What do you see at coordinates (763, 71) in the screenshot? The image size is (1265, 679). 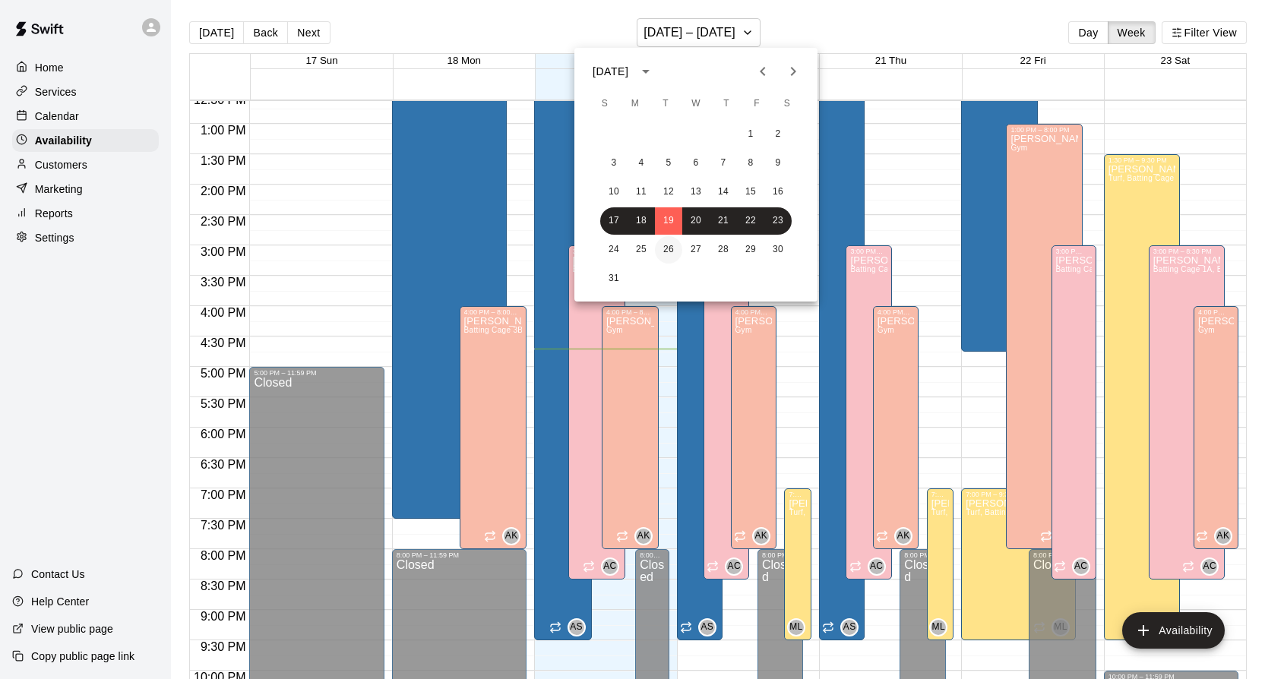 I see `button: Previous month` at bounding box center [763, 71].